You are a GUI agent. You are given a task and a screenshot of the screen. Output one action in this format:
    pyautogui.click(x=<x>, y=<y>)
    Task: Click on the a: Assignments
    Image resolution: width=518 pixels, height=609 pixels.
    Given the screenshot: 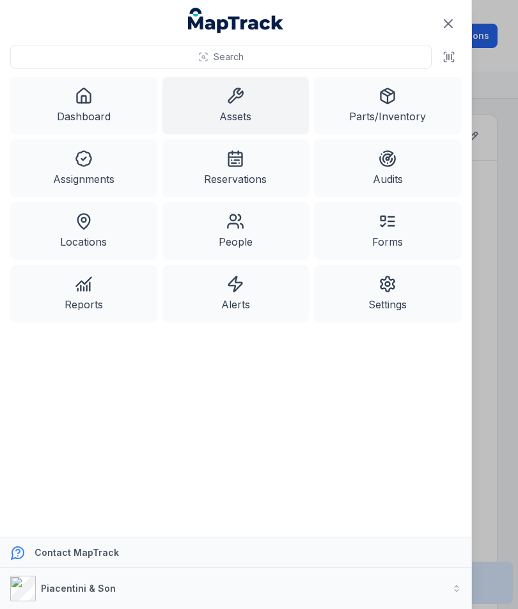 What is the action you would take?
    pyautogui.click(x=84, y=168)
    